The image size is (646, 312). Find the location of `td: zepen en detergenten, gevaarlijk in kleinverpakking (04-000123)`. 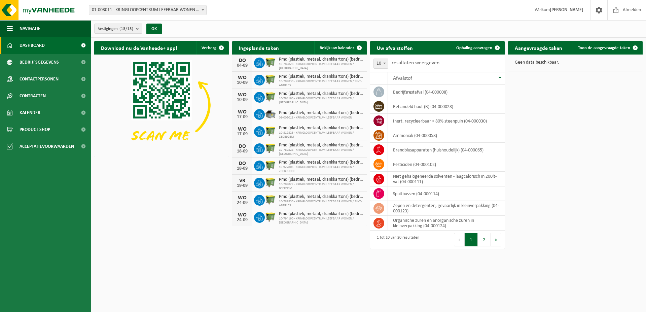

td: zepen en detergenten, gevaarlijk in kleinverpakking (04-000123) is located at coordinates (446, 208).